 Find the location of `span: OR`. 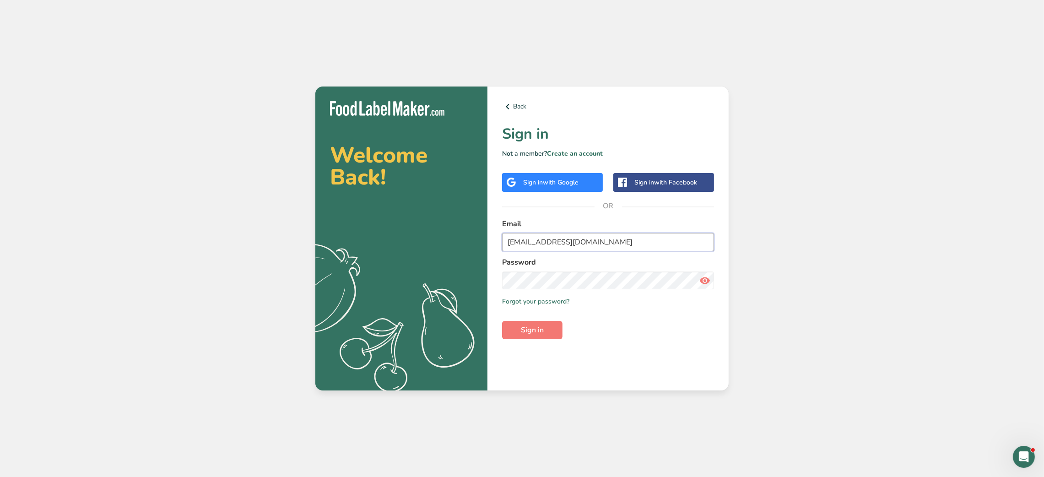

span: OR is located at coordinates (608, 206).